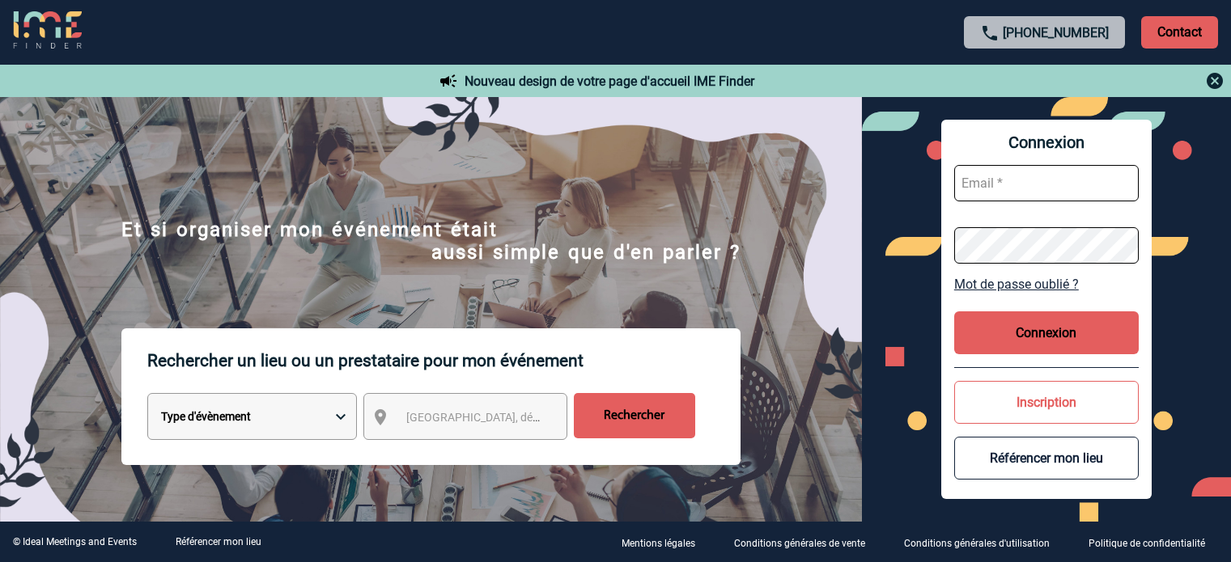 The width and height of the screenshot is (1231, 562). I want to click on a: Mot de passe oublié ?, so click(1046, 284).